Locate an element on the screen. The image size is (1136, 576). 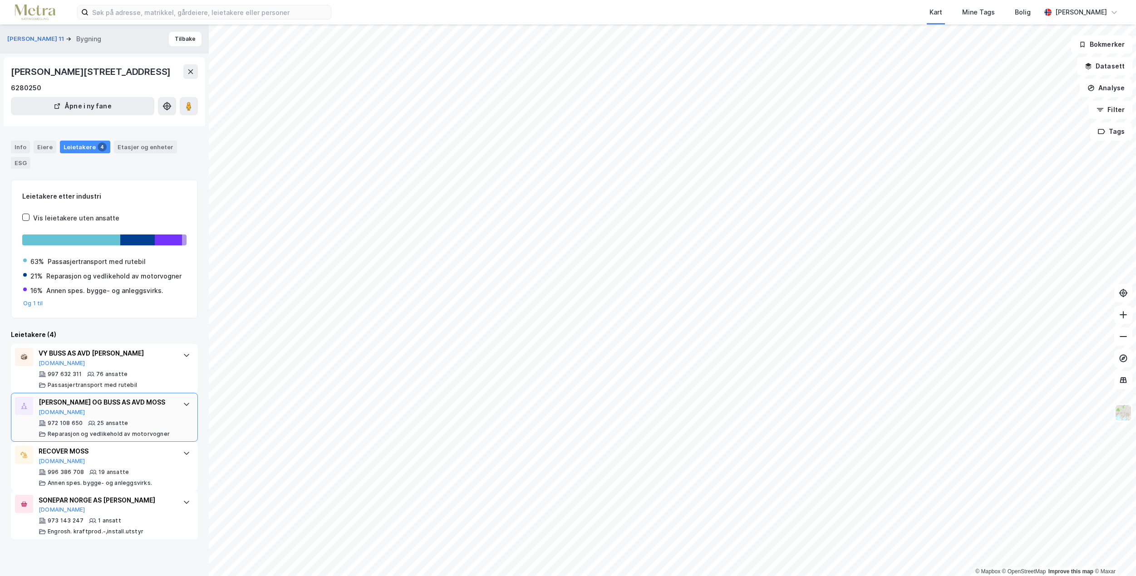
button: Datasett is located at coordinates (1105, 66).